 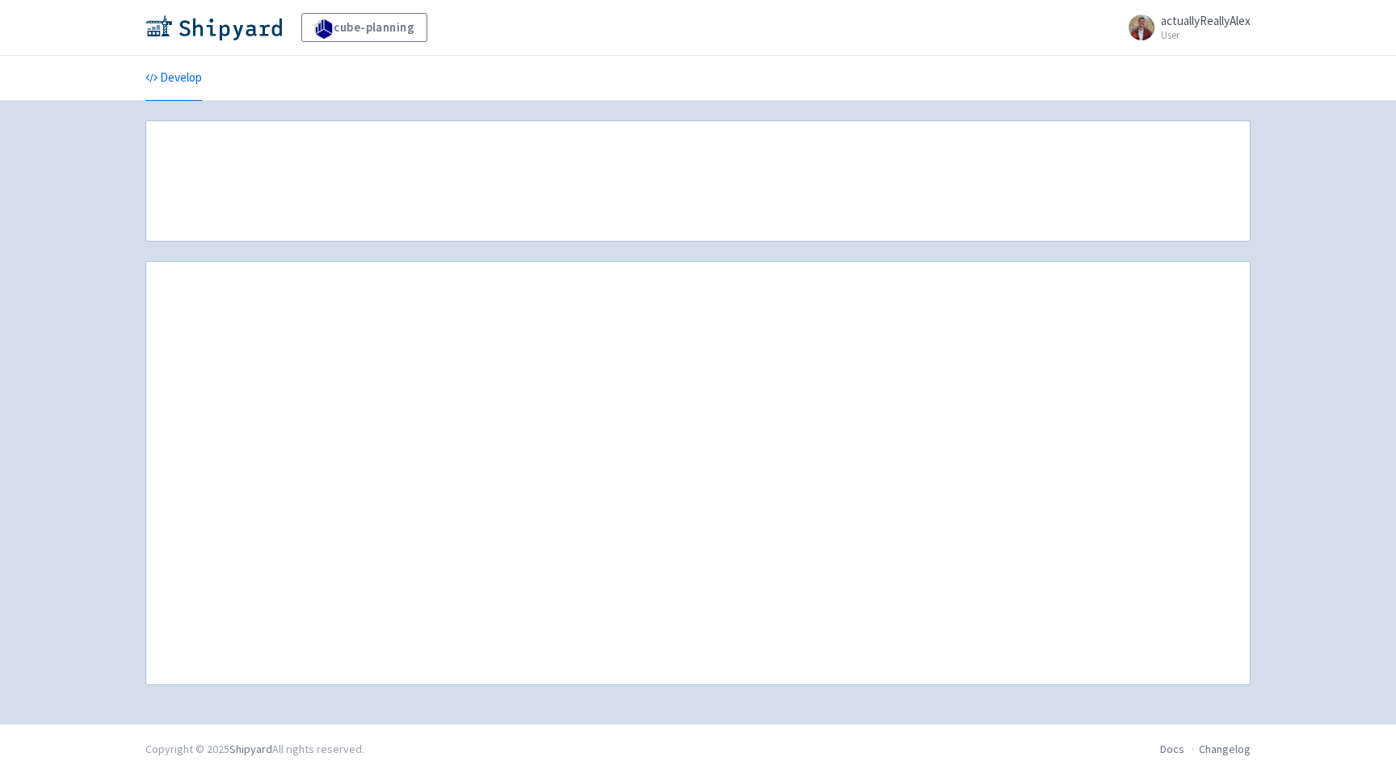 What do you see at coordinates (254, 749) in the screenshot?
I see `div: Copyright © 2025 All rights reserved.` at bounding box center [254, 749].